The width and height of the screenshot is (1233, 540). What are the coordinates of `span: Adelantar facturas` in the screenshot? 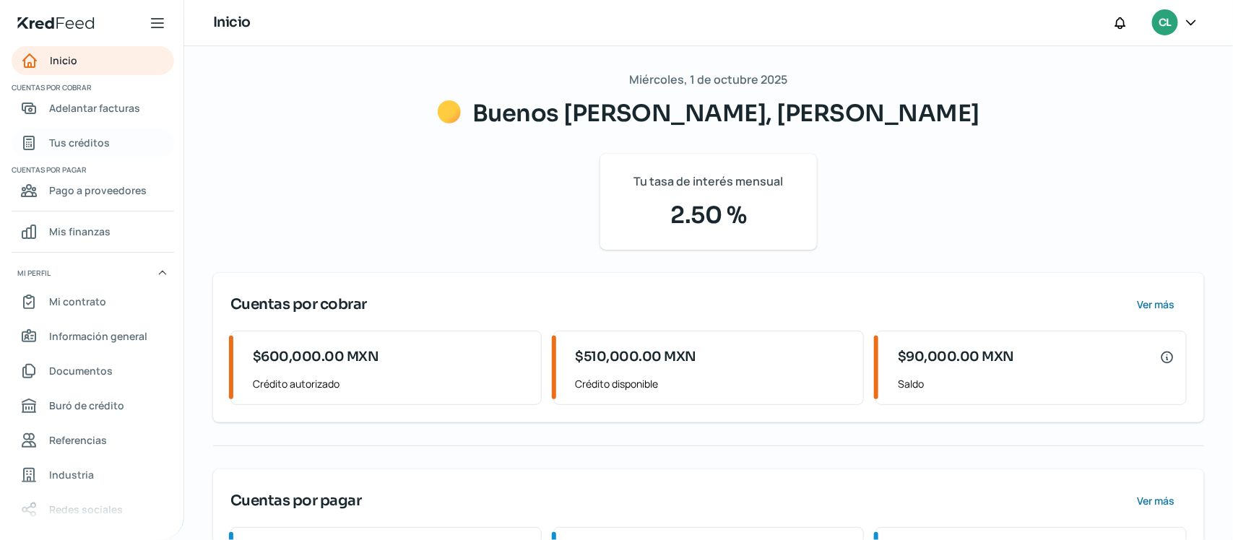 It's located at (95, 108).